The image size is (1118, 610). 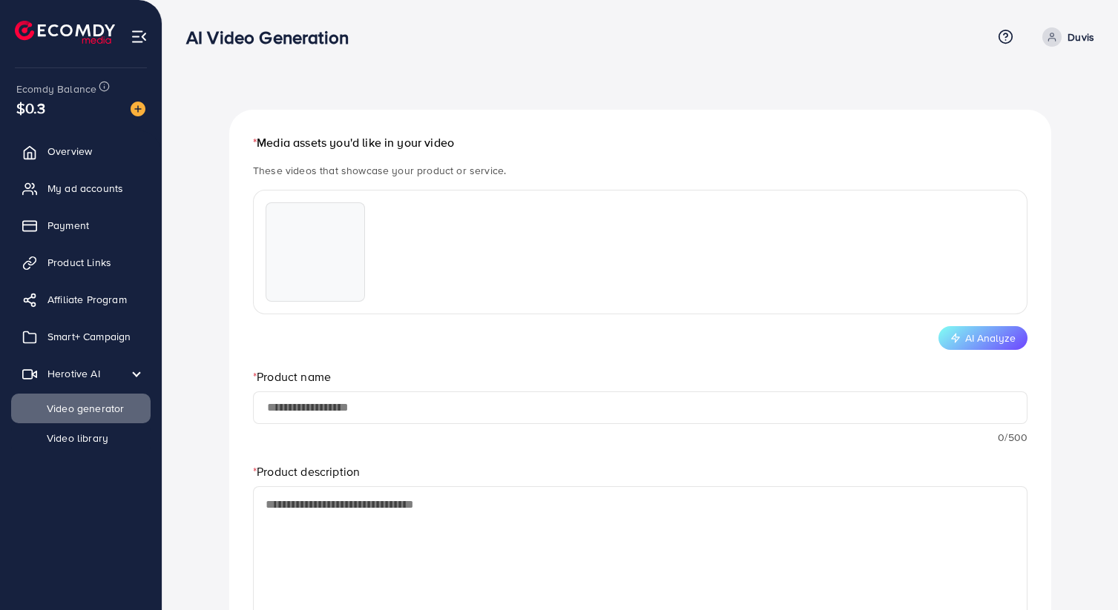 I want to click on span: Video library, so click(x=67, y=438).